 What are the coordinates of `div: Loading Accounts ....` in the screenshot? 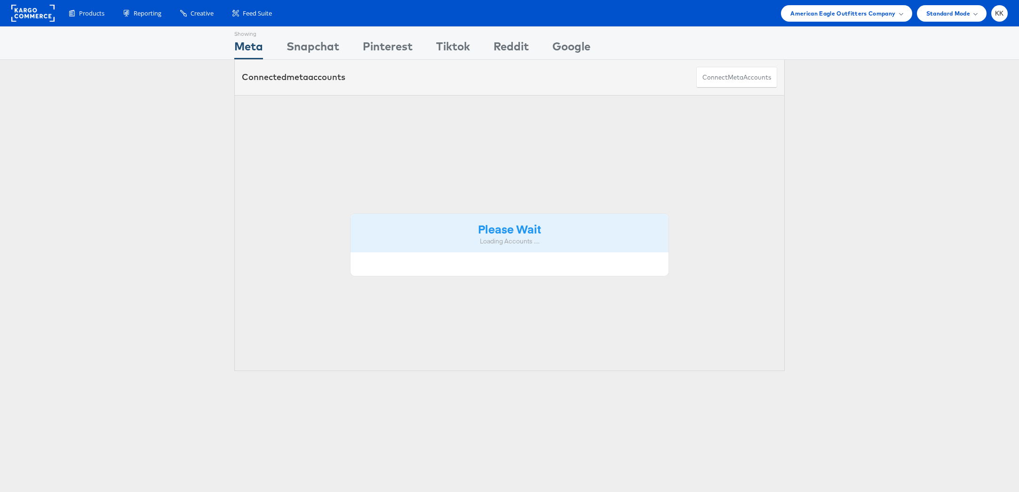 It's located at (509, 241).